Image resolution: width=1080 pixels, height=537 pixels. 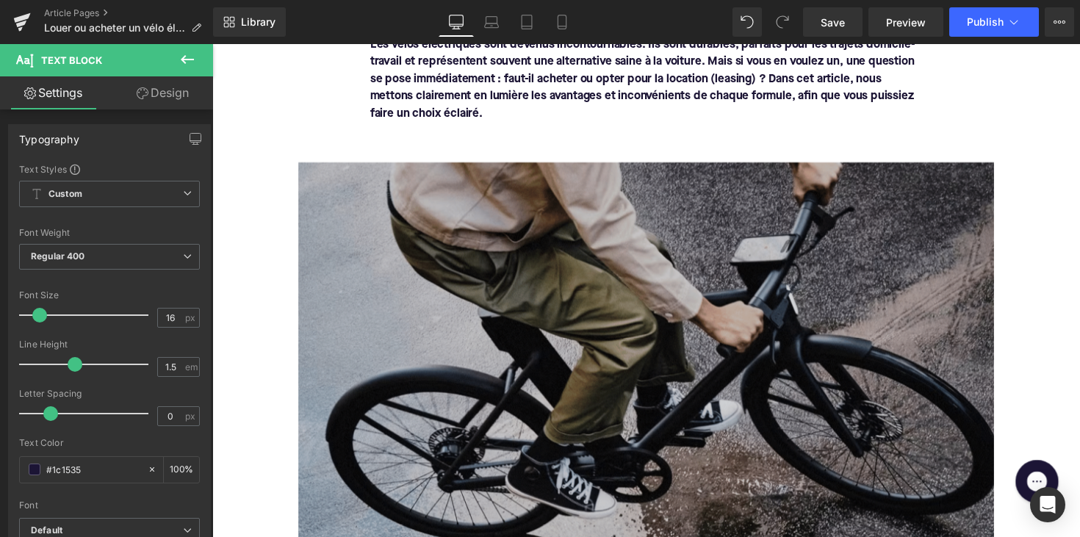 I want to click on div: Letter Spacing, so click(x=110, y=394).